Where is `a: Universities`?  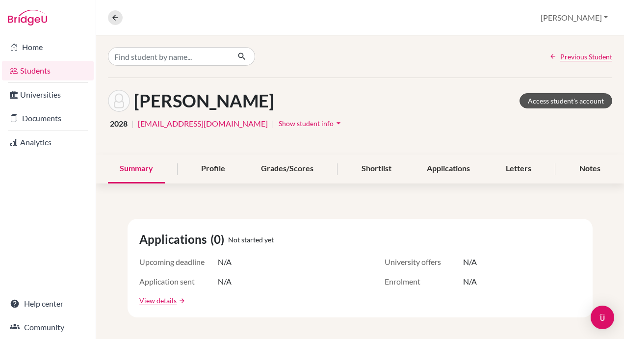 a: Universities is located at coordinates (48, 95).